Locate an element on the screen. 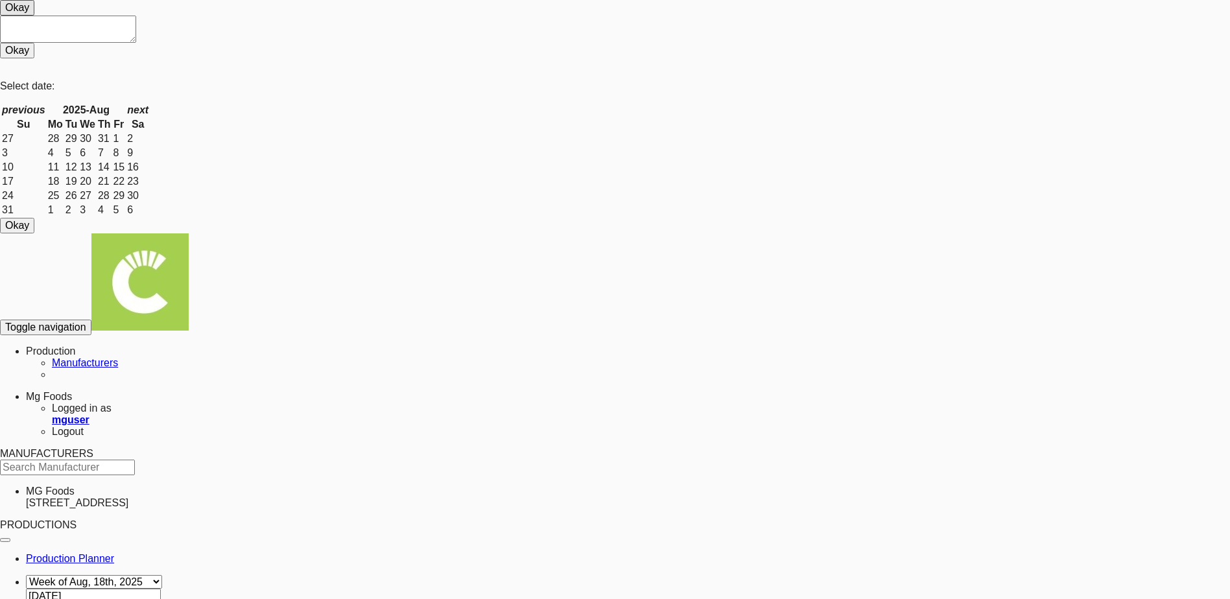 This screenshot has height=599, width=1230. th: Su is located at coordinates (23, 125).